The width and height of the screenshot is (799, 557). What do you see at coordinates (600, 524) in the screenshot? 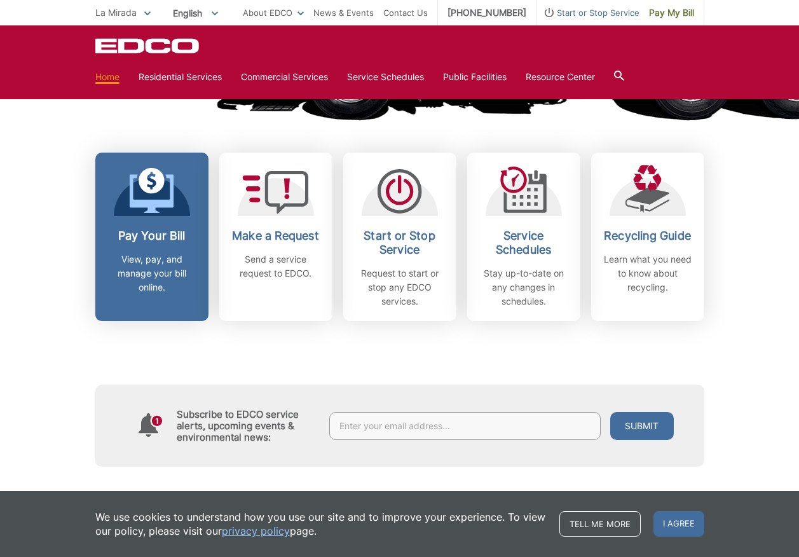
I see `a: Tell me more` at bounding box center [600, 524].